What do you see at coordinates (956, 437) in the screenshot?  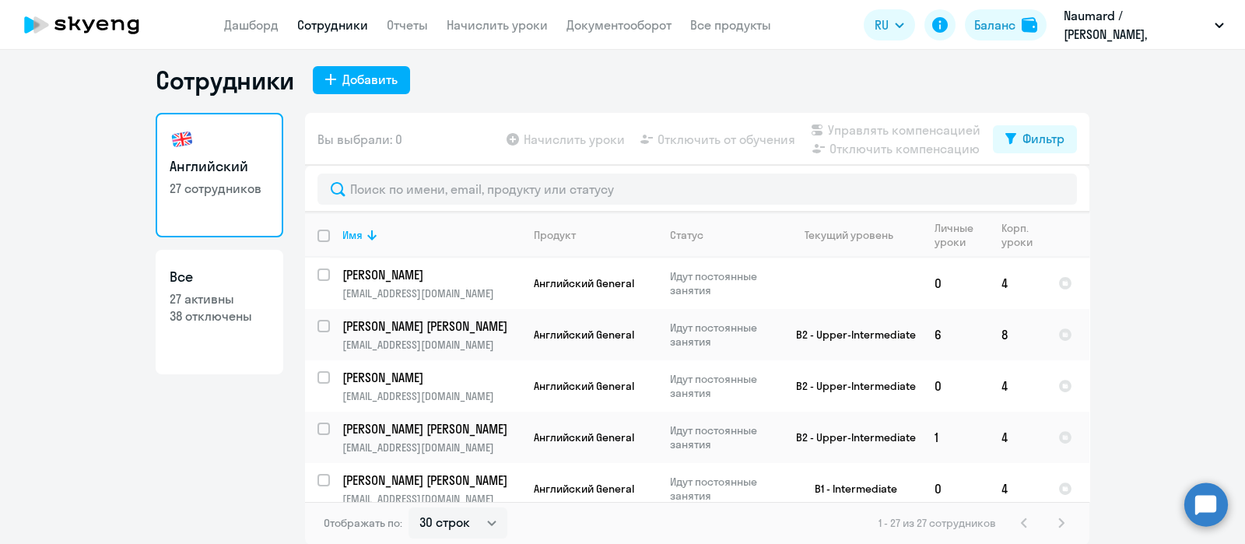 I see `td: 1` at bounding box center [956, 437].